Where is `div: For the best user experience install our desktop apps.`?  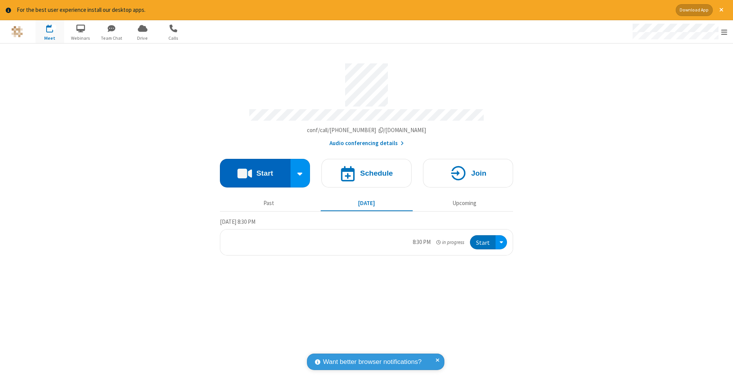
div: For the best user experience install our desktop apps. is located at coordinates (343, 10).